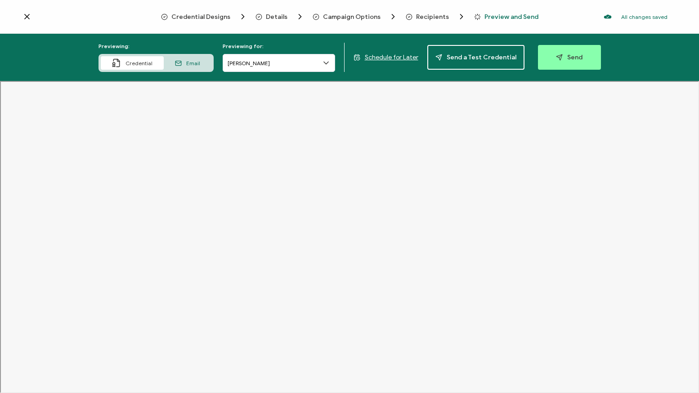 This screenshot has height=393, width=699. I want to click on span: Schedule for Later, so click(391, 57).